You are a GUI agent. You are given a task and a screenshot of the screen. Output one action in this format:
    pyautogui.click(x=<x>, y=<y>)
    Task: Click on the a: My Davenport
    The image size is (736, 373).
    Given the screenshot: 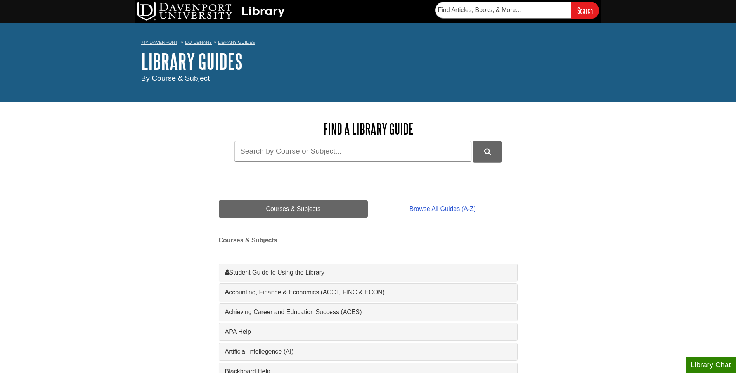 What is the action you would take?
    pyautogui.click(x=159, y=42)
    